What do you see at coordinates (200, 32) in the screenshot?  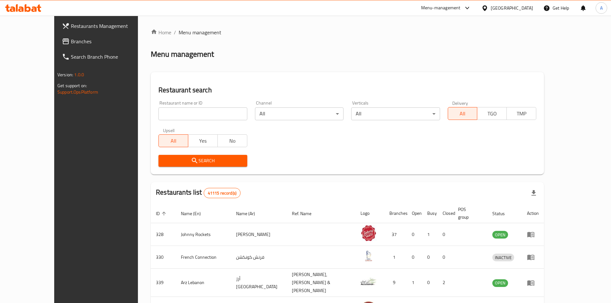 I see `span: Menu management` at bounding box center [200, 32].